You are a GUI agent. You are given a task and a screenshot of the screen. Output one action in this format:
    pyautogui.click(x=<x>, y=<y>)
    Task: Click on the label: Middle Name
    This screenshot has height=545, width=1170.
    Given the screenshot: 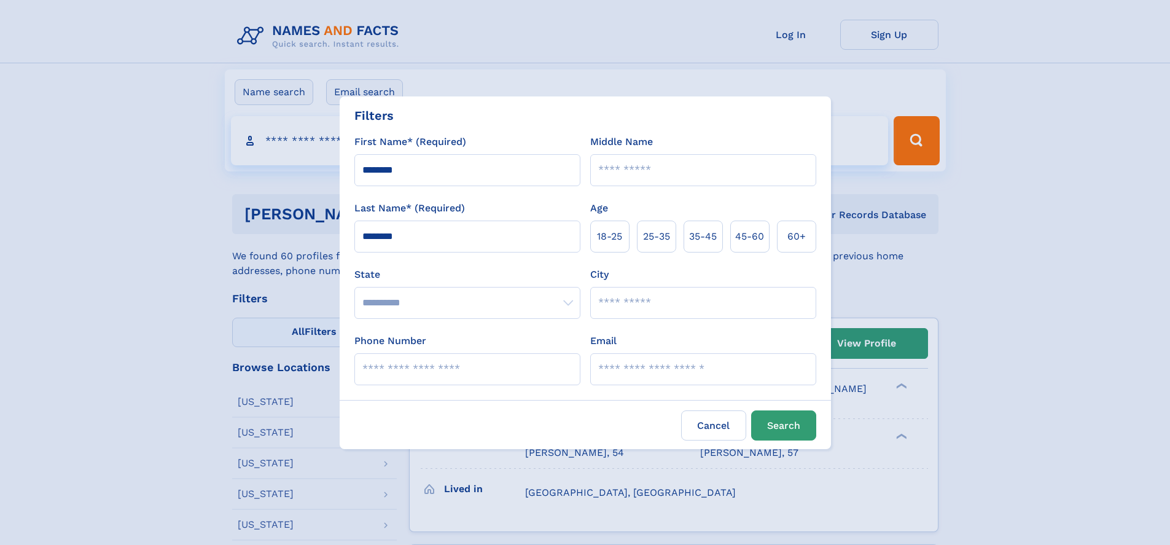 What is the action you would take?
    pyautogui.click(x=621, y=142)
    